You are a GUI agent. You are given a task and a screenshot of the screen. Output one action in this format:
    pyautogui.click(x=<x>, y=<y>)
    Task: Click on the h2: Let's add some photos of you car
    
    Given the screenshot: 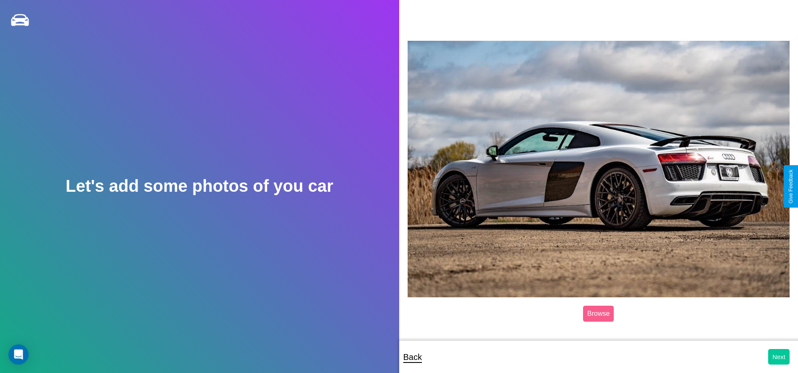 What is the action you would take?
    pyautogui.click(x=199, y=186)
    